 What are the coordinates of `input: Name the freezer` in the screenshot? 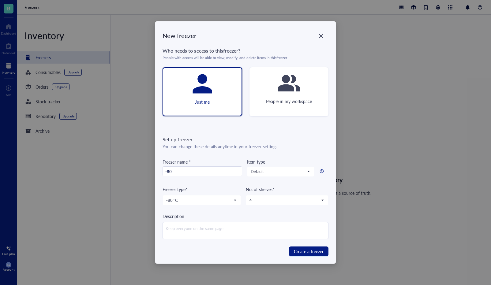 It's located at (202, 172).